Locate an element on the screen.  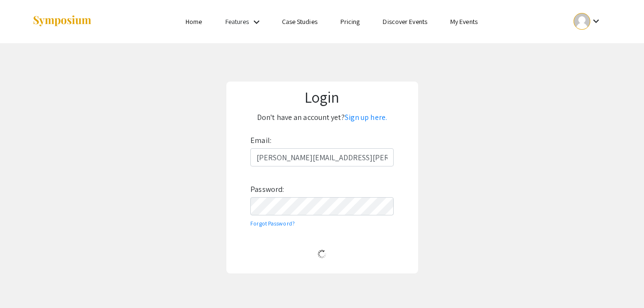
button: Expand account dropdown is located at coordinates (588, 21).